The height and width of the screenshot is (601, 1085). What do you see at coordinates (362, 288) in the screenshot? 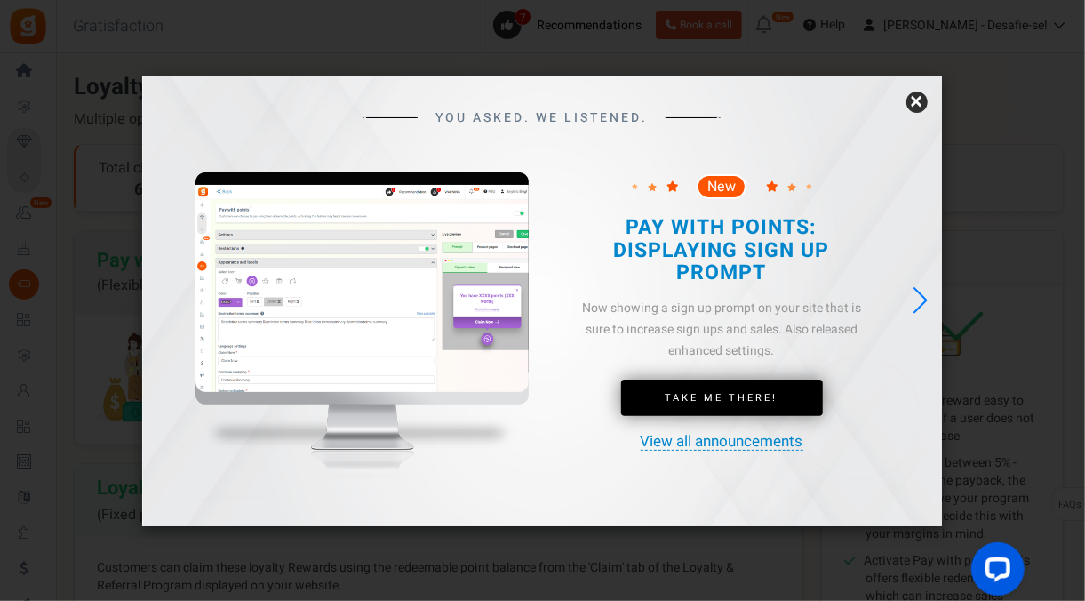
I see `img: screenshot` at bounding box center [362, 288].